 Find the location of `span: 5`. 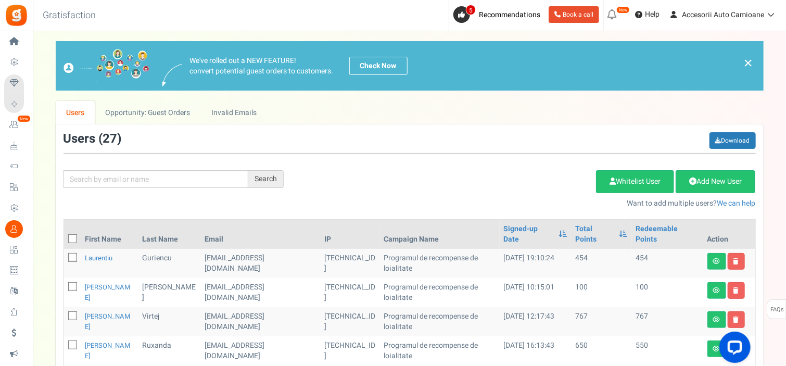

span: 5 is located at coordinates (471, 10).